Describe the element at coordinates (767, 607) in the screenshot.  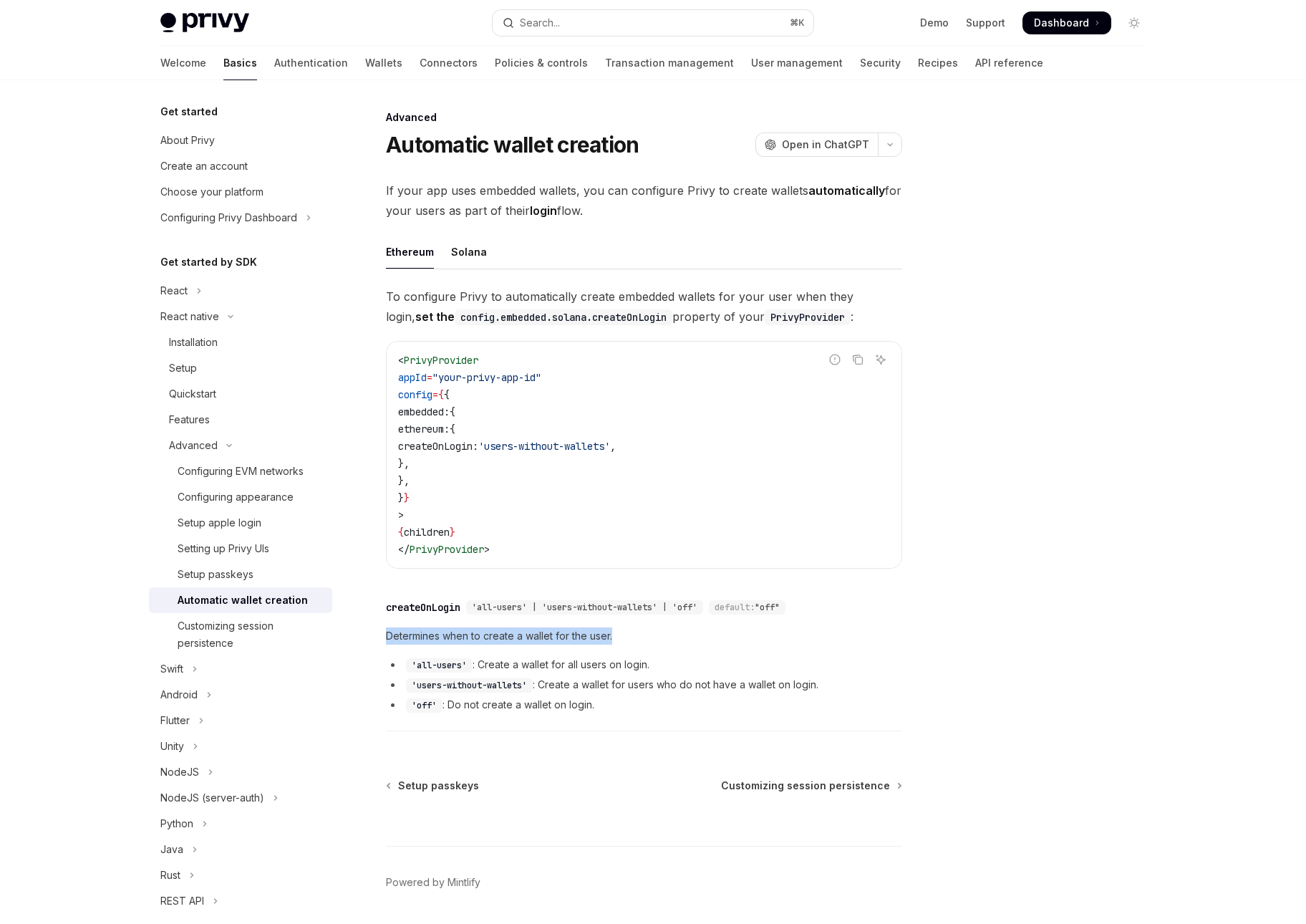
I see `span: "off"` at that location.